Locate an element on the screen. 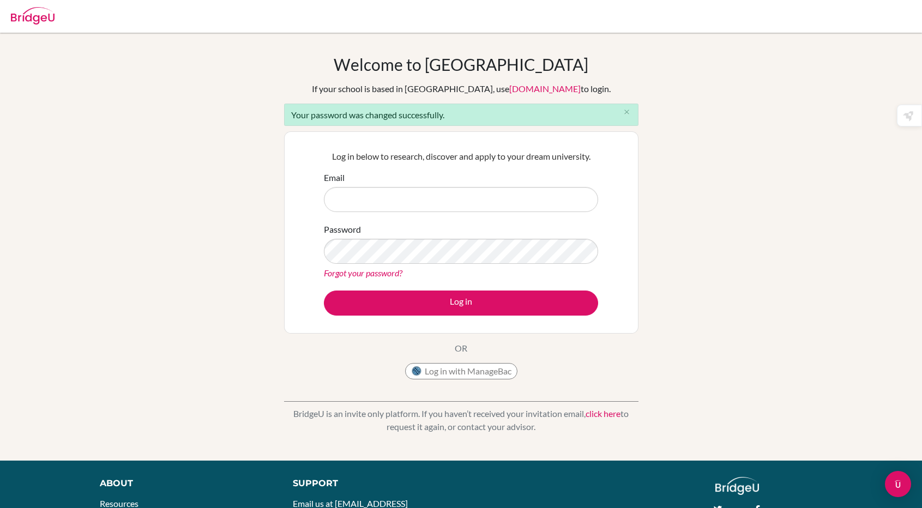 The width and height of the screenshot is (922, 508). p: OR is located at coordinates (461, 348).